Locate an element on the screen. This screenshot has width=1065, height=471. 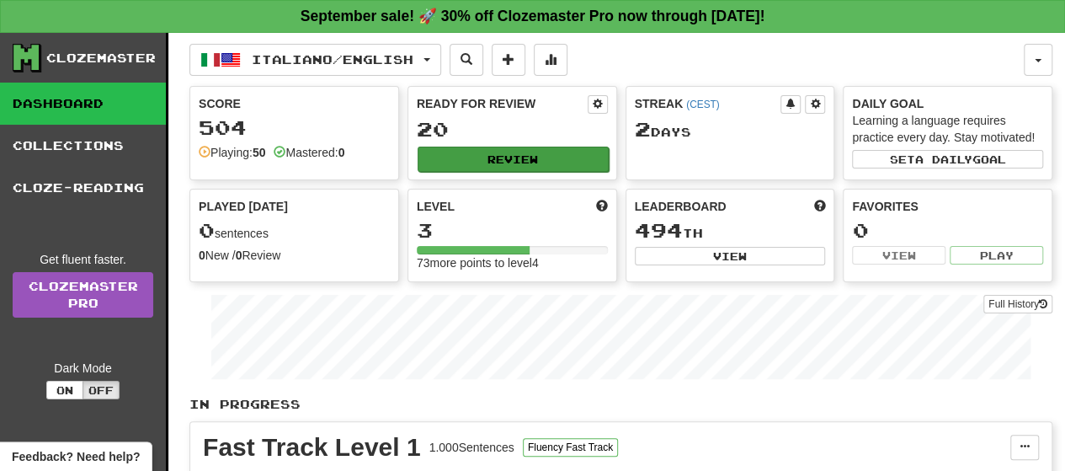
p: In Progress is located at coordinates (620, 404).